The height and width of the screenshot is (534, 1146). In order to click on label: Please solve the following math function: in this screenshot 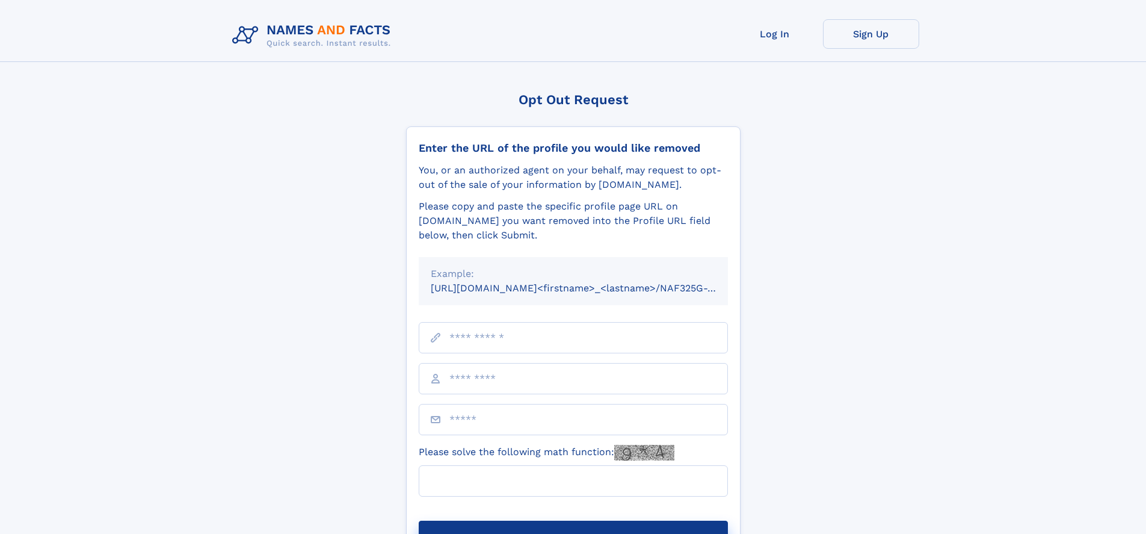, I will do `click(546, 452)`.